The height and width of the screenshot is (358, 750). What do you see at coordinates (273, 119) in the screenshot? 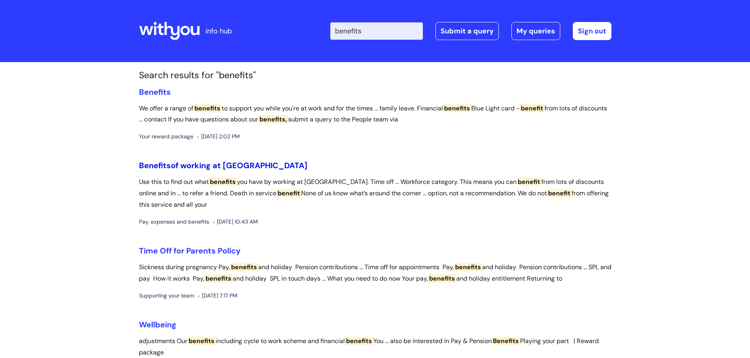
I see `span: benefits,` at bounding box center [273, 119].